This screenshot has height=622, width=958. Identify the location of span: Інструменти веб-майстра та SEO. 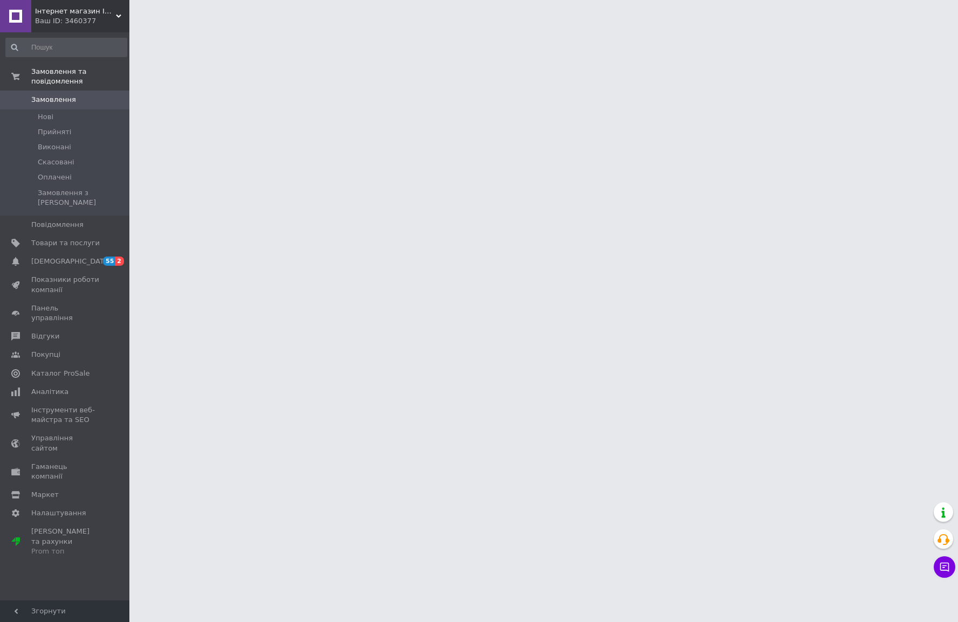
(65, 415).